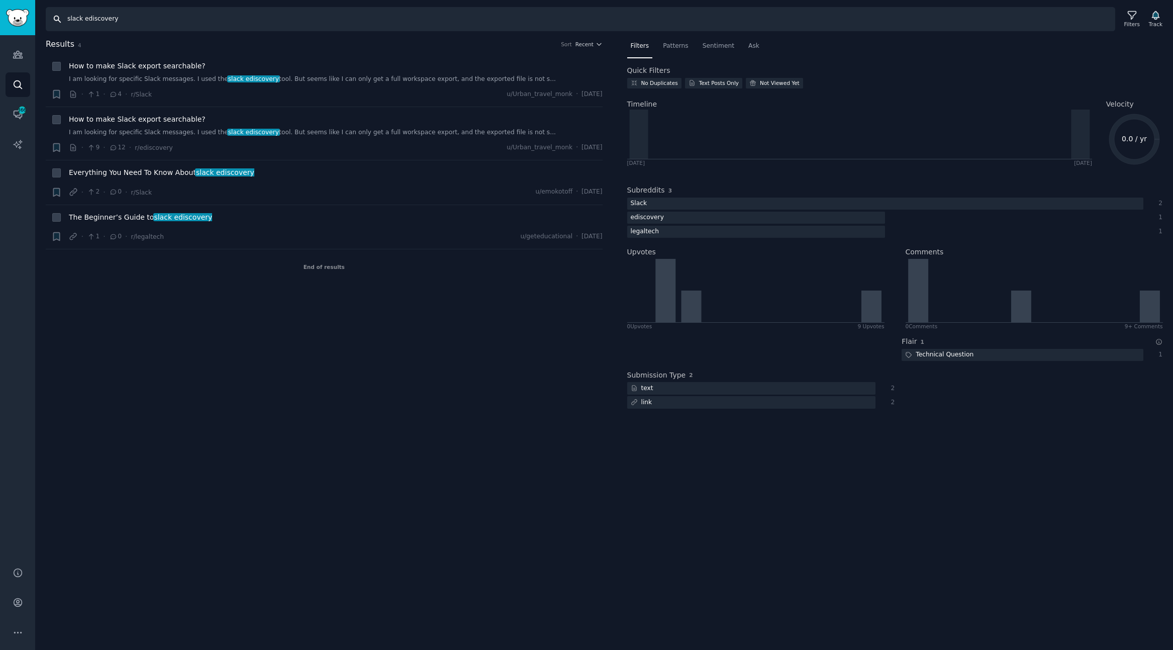  I want to click on span: Recent, so click(585, 44).